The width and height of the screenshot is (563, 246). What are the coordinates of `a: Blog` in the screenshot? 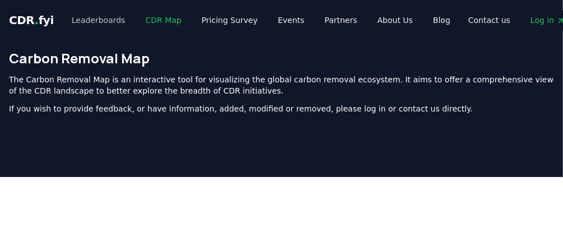 It's located at (441, 20).